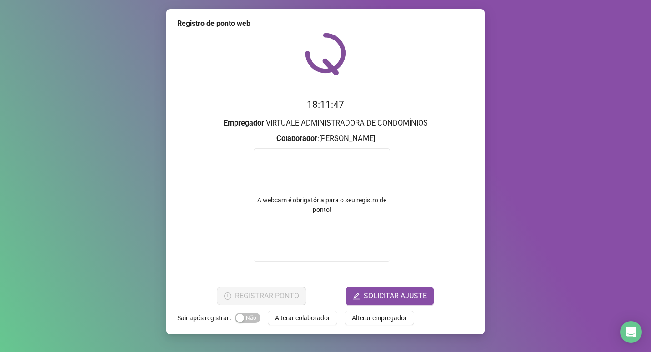  Describe the element at coordinates (261, 296) in the screenshot. I see `button: REGISTRAR PONTO` at that location.